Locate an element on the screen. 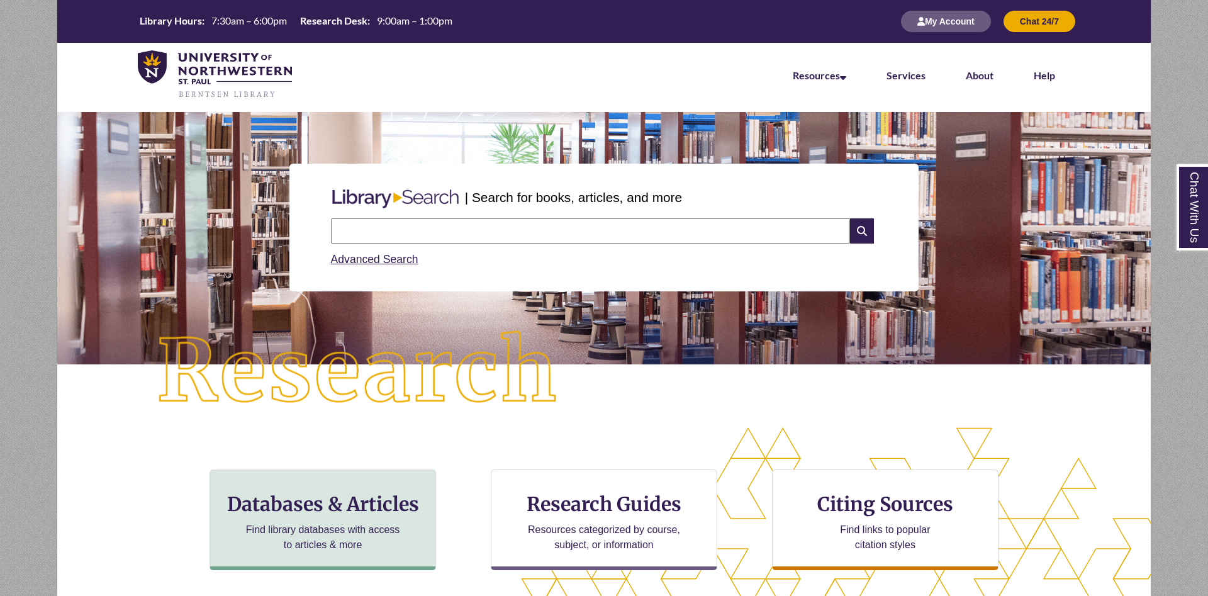 This screenshot has height=596, width=1208. img: Libary Search is located at coordinates (395, 199).